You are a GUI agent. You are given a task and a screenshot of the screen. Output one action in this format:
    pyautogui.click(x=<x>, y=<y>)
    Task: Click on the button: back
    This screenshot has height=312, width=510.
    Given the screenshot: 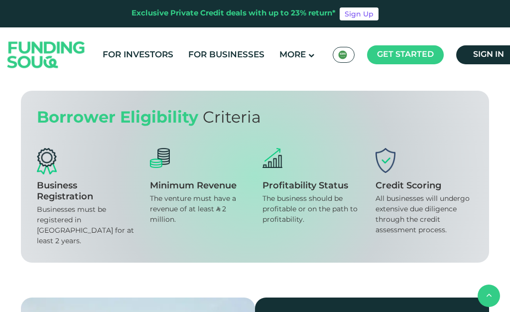 What is the action you would take?
    pyautogui.click(x=489, y=295)
    